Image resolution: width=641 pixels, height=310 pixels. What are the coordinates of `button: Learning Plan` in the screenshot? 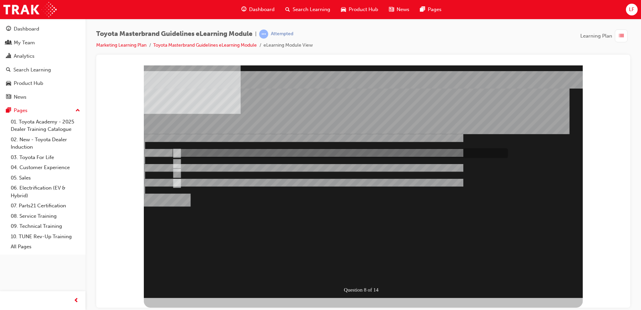 It's located at (605, 36).